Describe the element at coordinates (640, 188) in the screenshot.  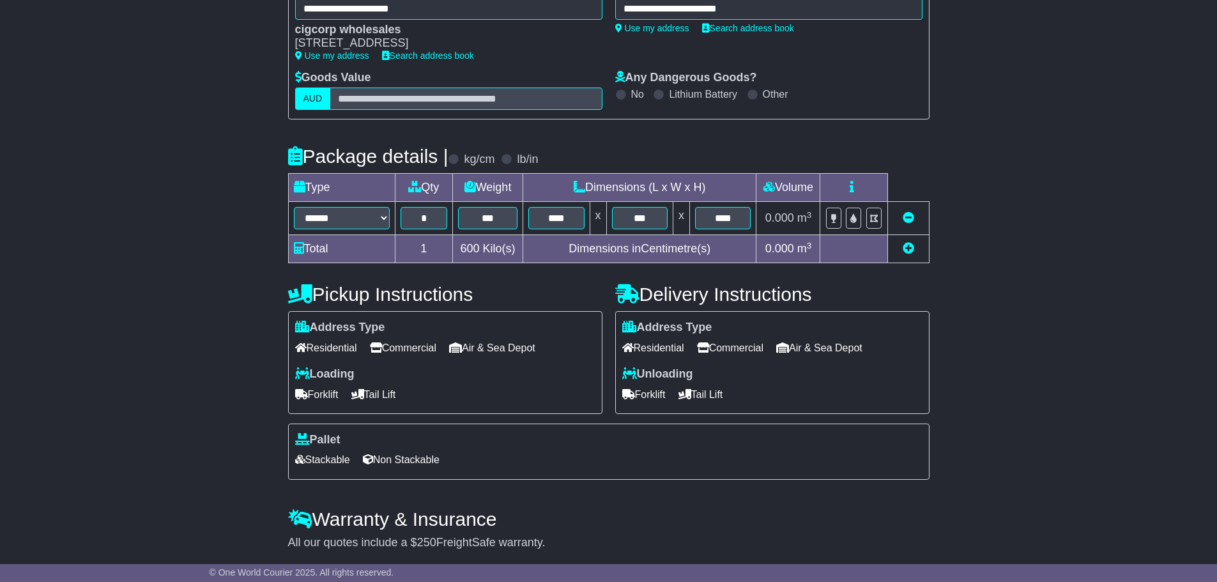
I see `td: Dimensions (L x W x H)` at that location.